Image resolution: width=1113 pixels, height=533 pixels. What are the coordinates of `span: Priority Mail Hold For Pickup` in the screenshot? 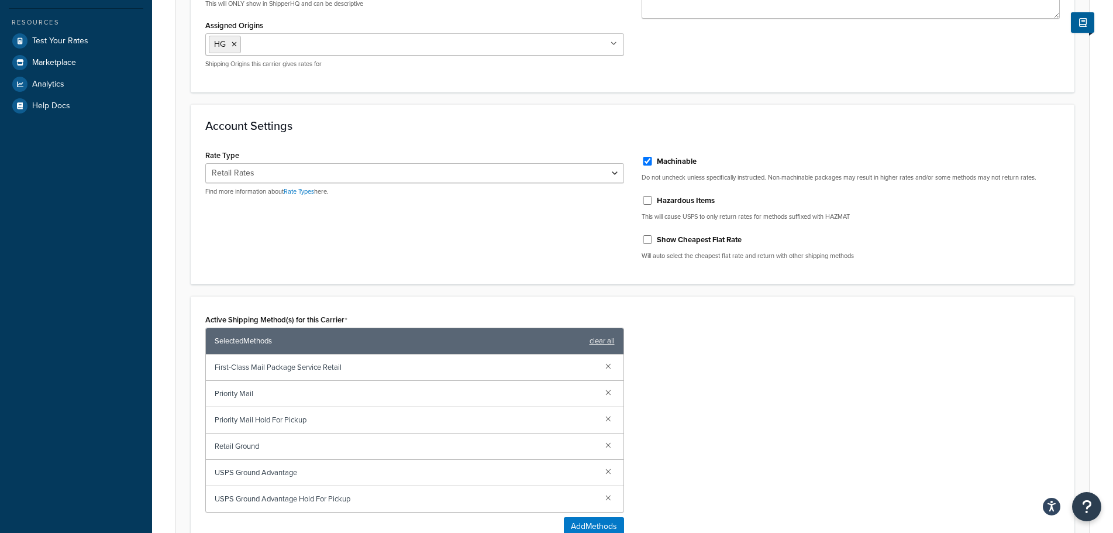 It's located at (405, 420).